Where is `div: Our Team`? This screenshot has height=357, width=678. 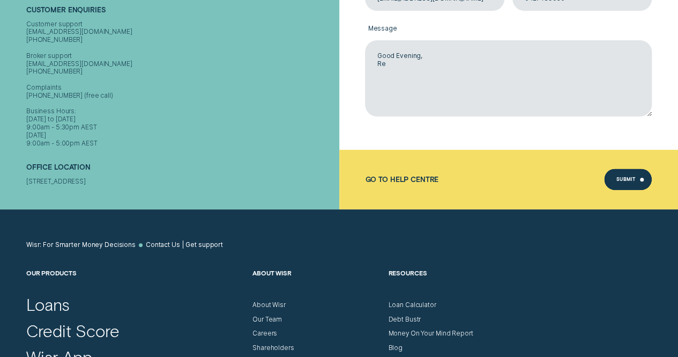
div: Our Team is located at coordinates (267, 319).